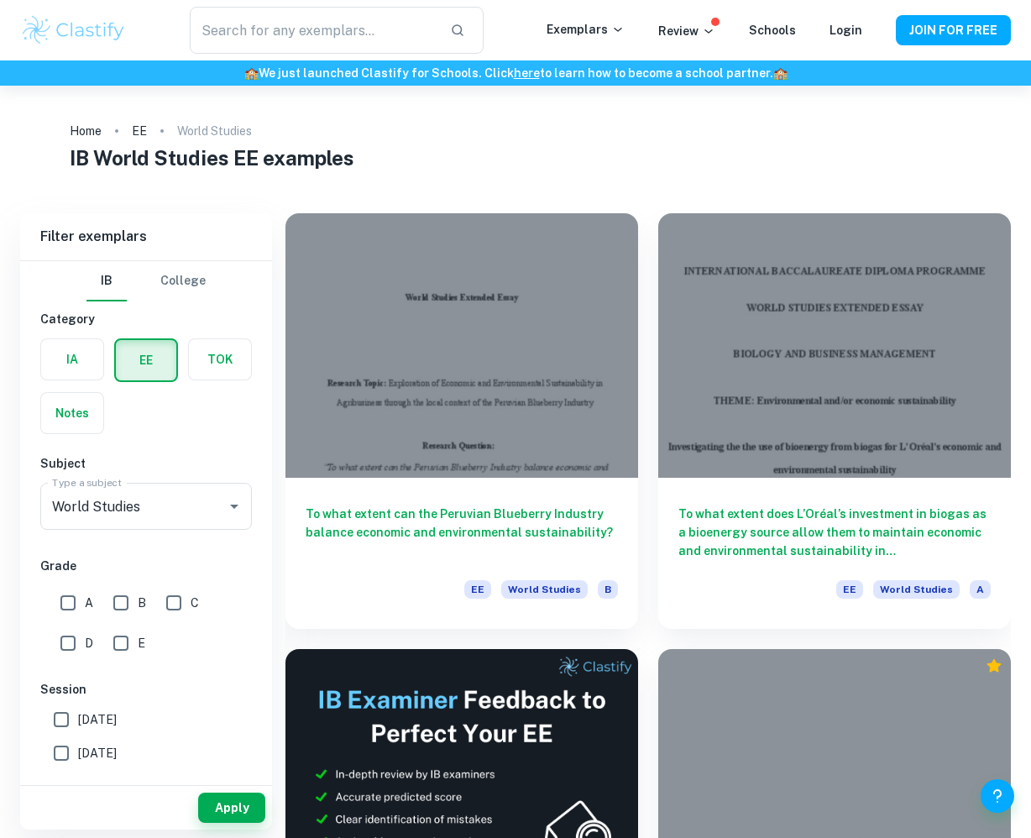 The height and width of the screenshot is (838, 1031). I want to click on button: JOIN FOR FREE, so click(953, 30).